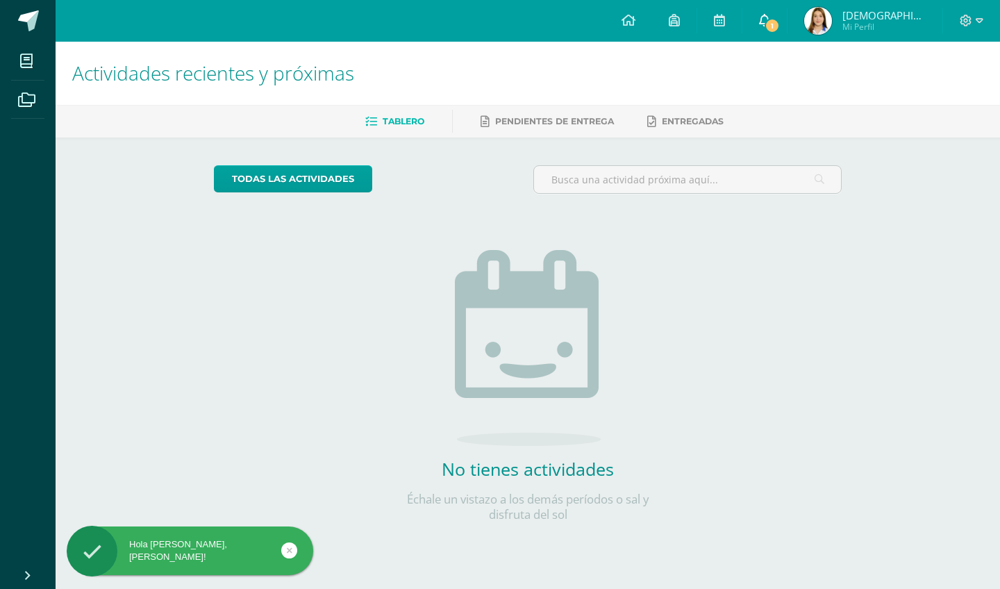  Describe the element at coordinates (528, 469) in the screenshot. I see `h2: No tienes actividades` at that location.